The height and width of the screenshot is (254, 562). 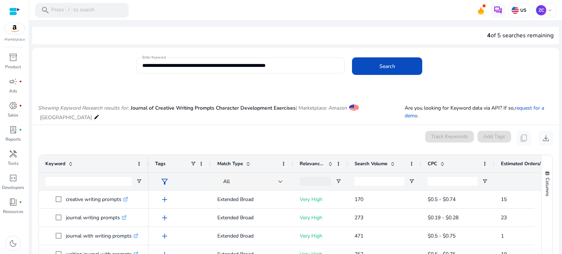 What do you see at coordinates (503, 236) in the screenshot?
I see `span: 1` at bounding box center [503, 236].